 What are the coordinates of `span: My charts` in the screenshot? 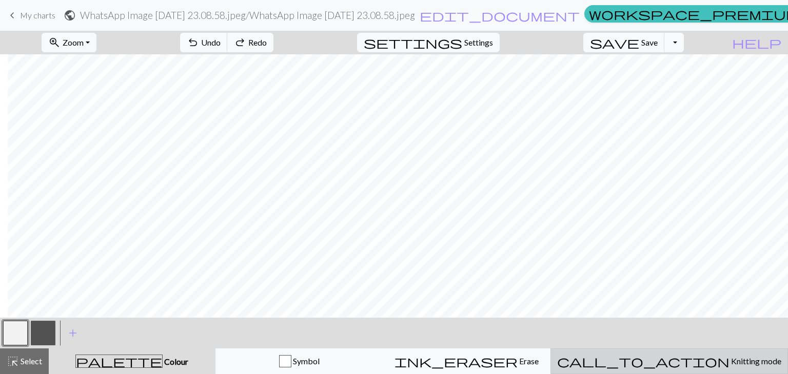 It's located at (37, 15).